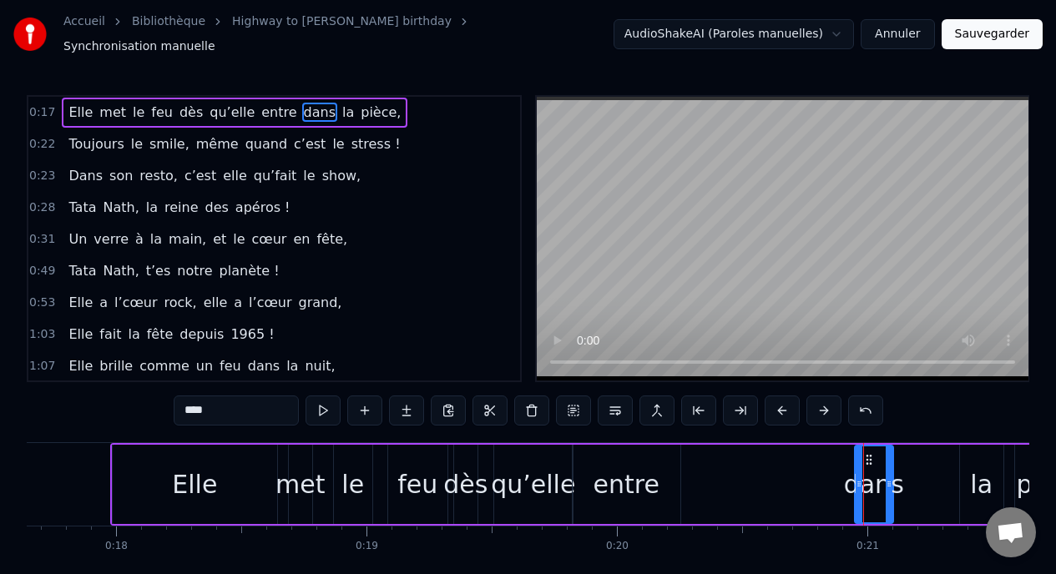 The height and width of the screenshot is (574, 1056). I want to click on span: fête, so click(160, 334).